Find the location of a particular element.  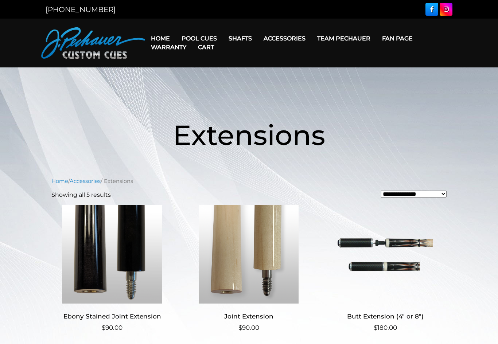

bdi: 180.00 is located at coordinates (385, 328).